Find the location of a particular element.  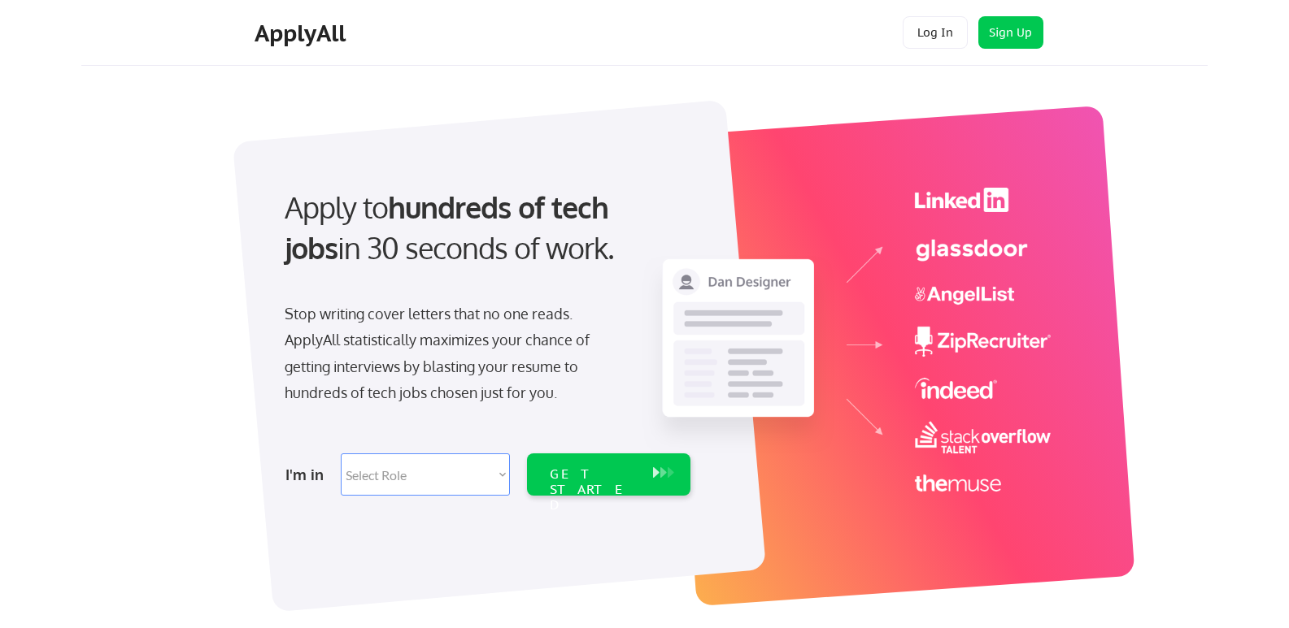

div: Apply to in 30 seconds of work. is located at coordinates (484, 228).